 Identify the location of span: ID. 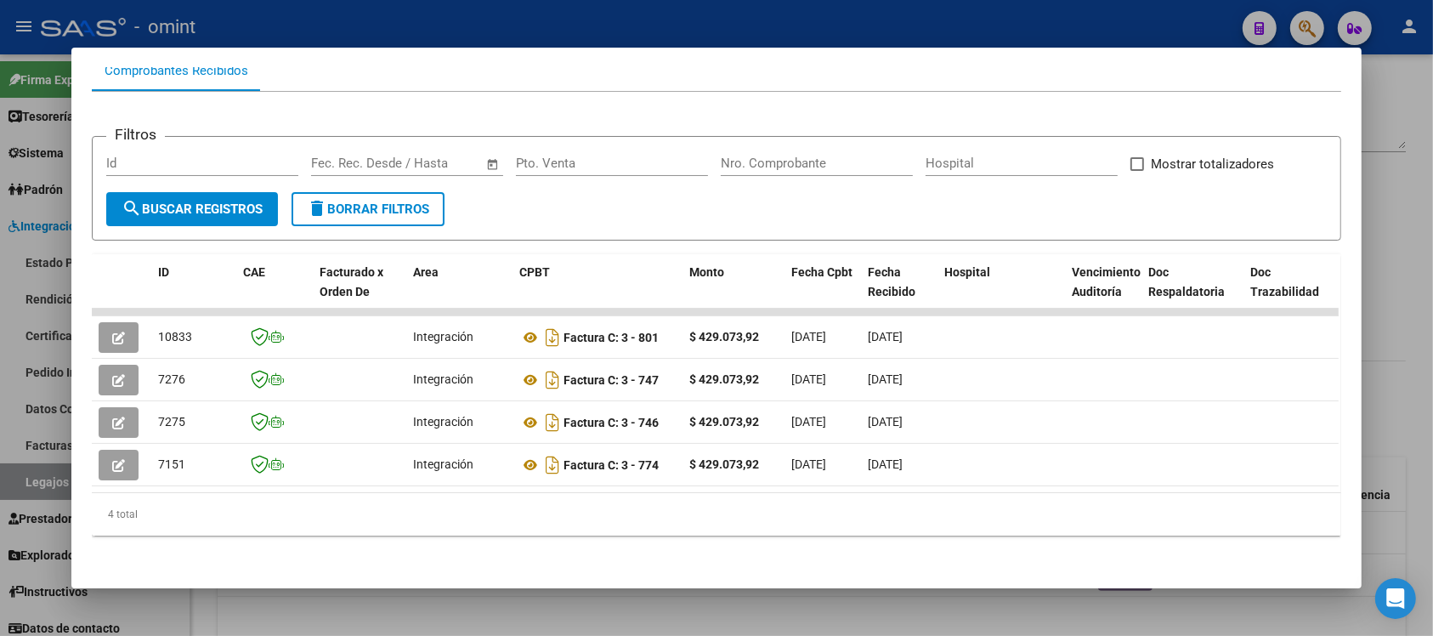
(163, 272).